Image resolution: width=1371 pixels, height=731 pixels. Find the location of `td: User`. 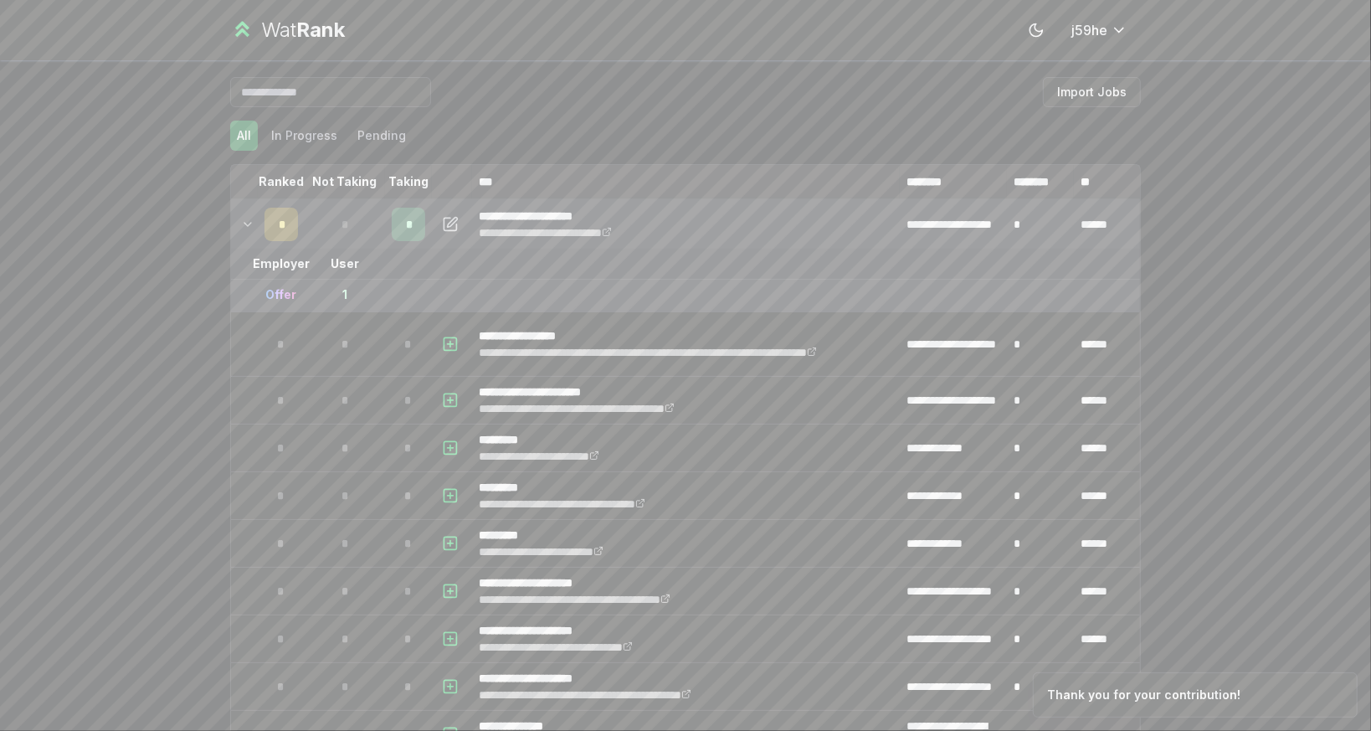

td: User is located at coordinates (345, 264).